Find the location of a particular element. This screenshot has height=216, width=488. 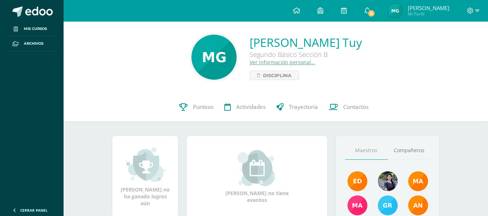

img: 0fe9e4ba0e2b0859ffbff4b6c52aee8b.png is located at coordinates (395, 11).